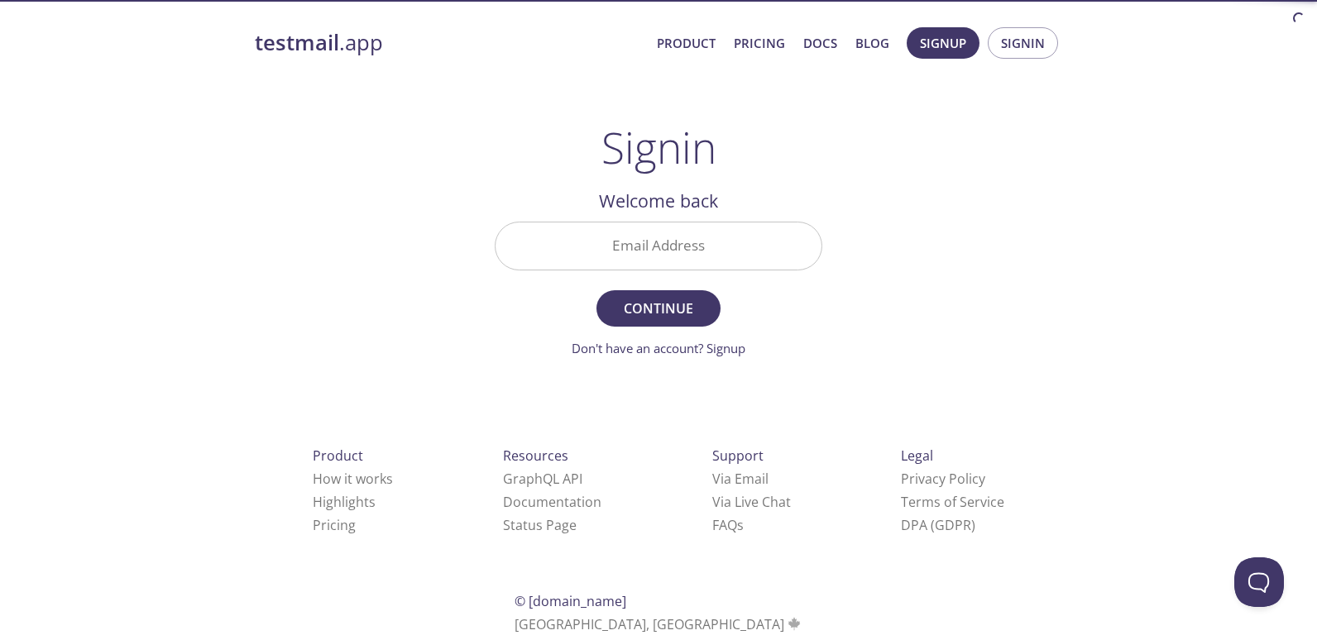  Describe the element at coordinates (659, 201) in the screenshot. I see `h2: Welcome back` at that location.